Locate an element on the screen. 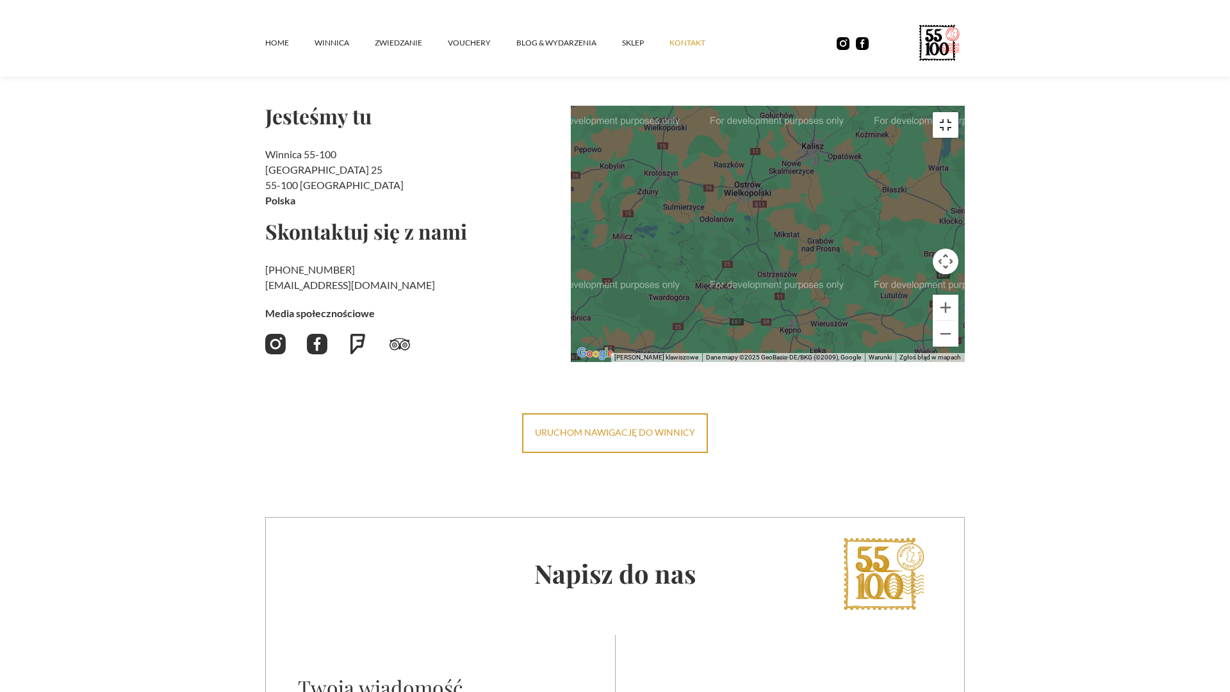 This screenshot has width=1230, height=692. button: Skróty klawiszowe is located at coordinates (656, 357).